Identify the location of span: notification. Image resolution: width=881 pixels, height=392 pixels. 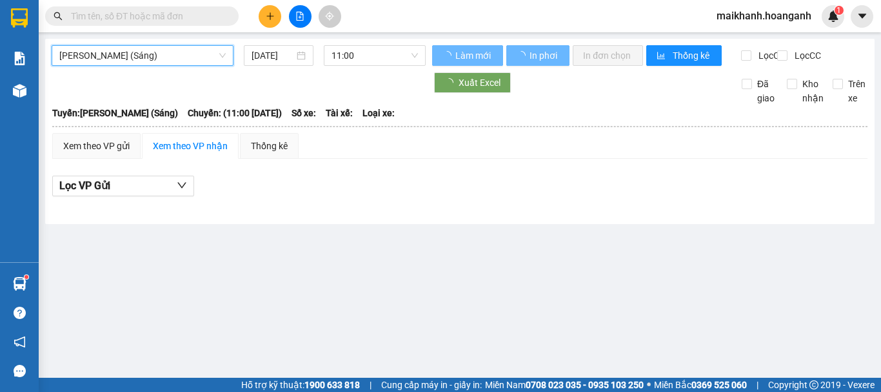
(19, 341).